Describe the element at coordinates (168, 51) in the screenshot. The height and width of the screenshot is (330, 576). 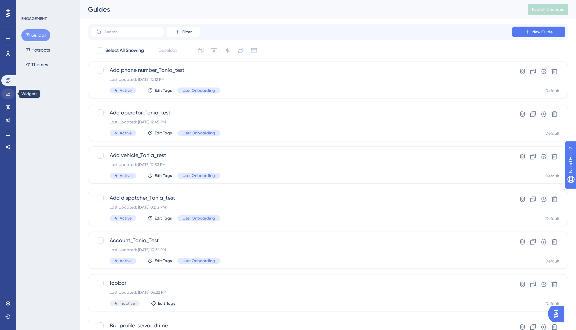
I see `span: Deselect` at that location.